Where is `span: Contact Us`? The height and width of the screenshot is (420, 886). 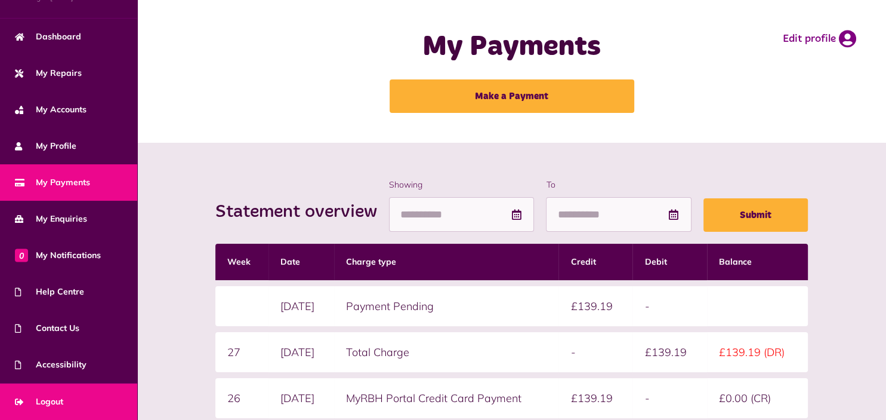 span: Contact Us is located at coordinates (47, 328).